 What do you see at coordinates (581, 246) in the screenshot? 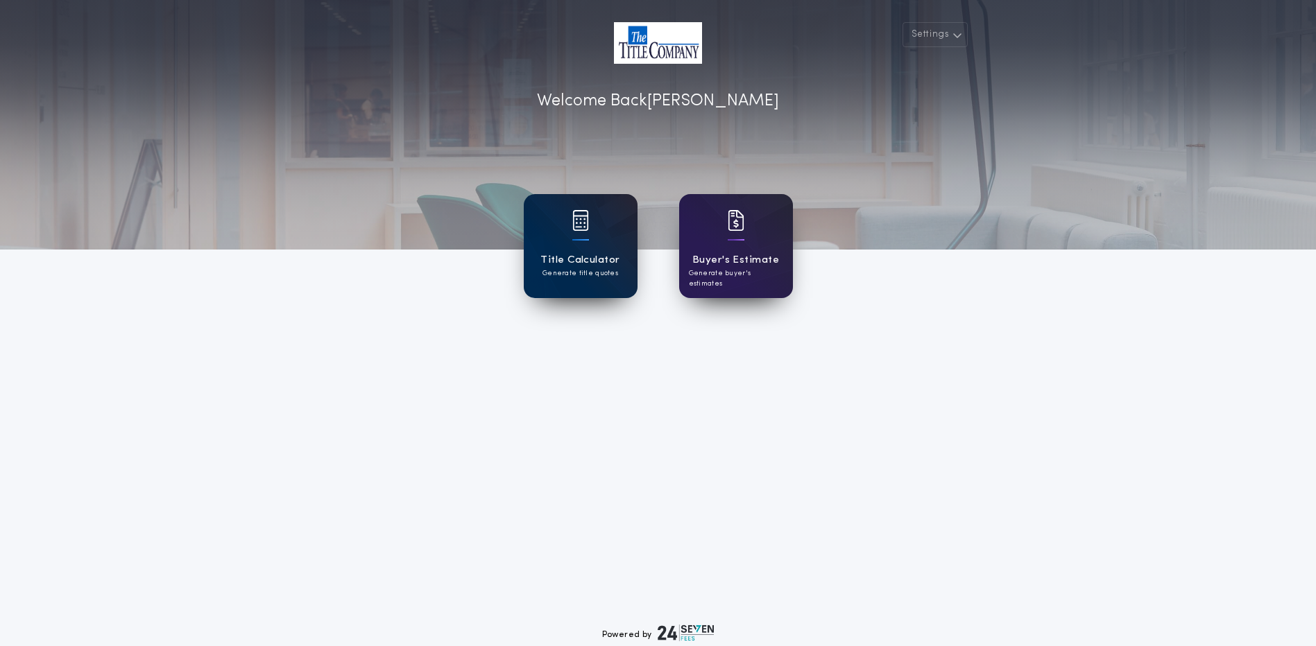
I see `a: card iconTitle CalculatorGenerate title quotes` at bounding box center [581, 246].